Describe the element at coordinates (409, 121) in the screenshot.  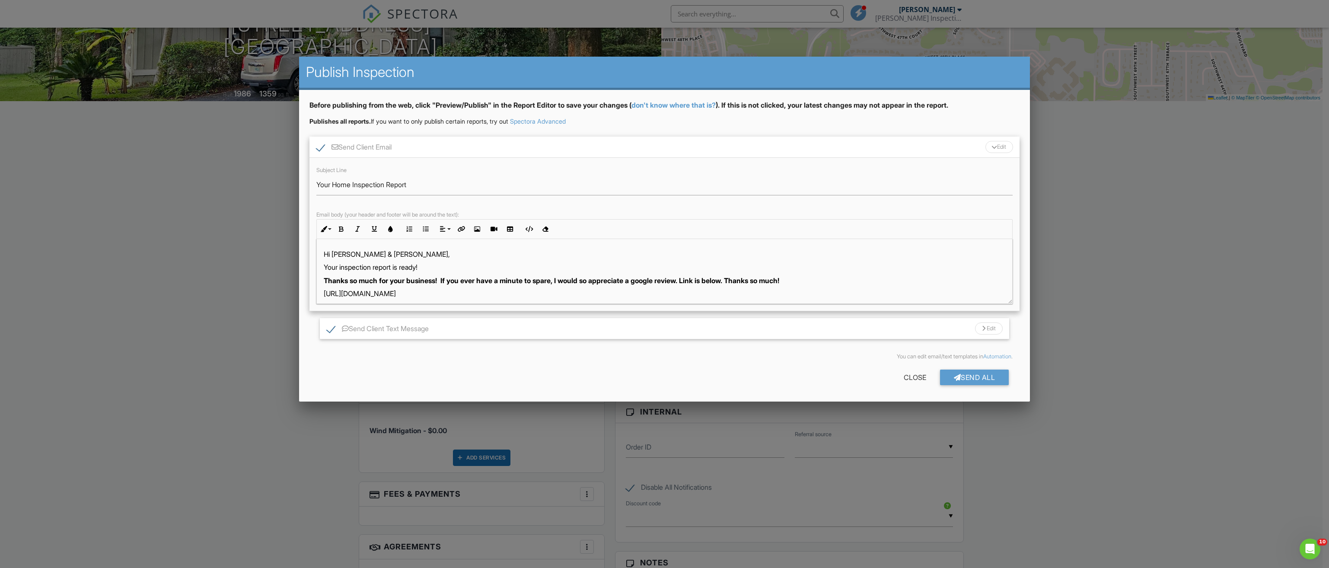
I see `span: If you want to only publish certain reports, try out` at that location.